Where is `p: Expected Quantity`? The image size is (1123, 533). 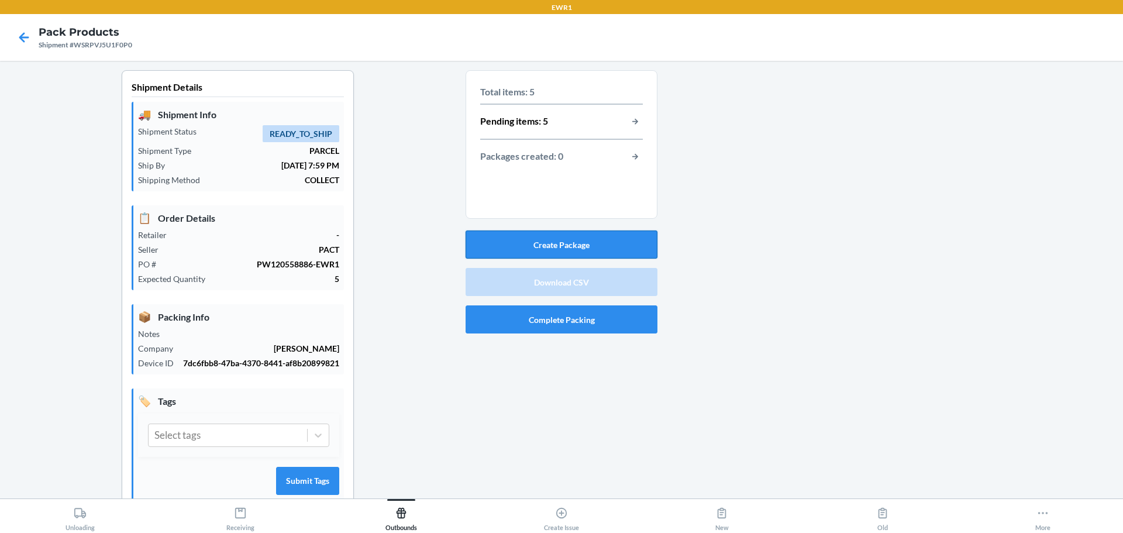 p: Expected Quantity is located at coordinates (176, 278).